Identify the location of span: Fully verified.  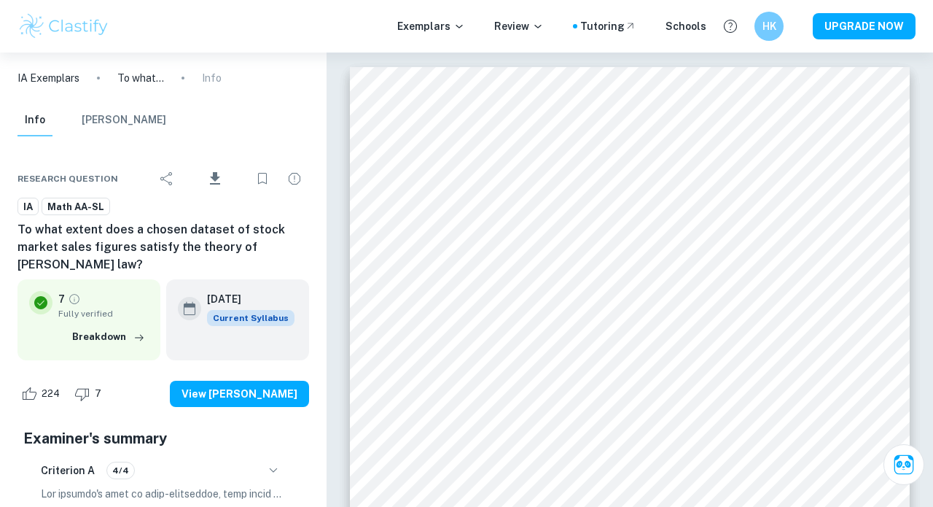
(104, 314).